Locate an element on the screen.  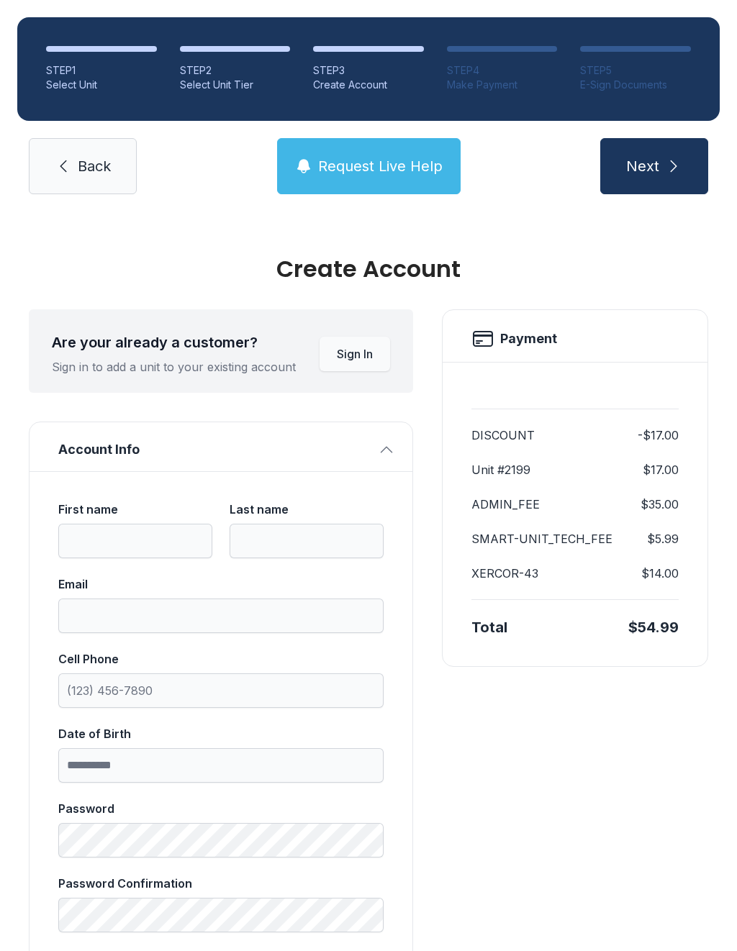
div: Select Unit Tier is located at coordinates (235, 85).